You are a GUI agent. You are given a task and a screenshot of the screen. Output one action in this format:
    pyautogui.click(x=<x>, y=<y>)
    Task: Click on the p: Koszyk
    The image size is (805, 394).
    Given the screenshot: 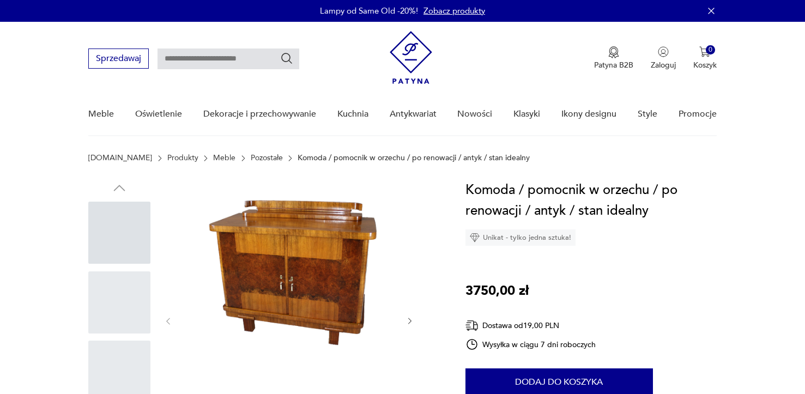 What is the action you would take?
    pyautogui.click(x=705, y=65)
    